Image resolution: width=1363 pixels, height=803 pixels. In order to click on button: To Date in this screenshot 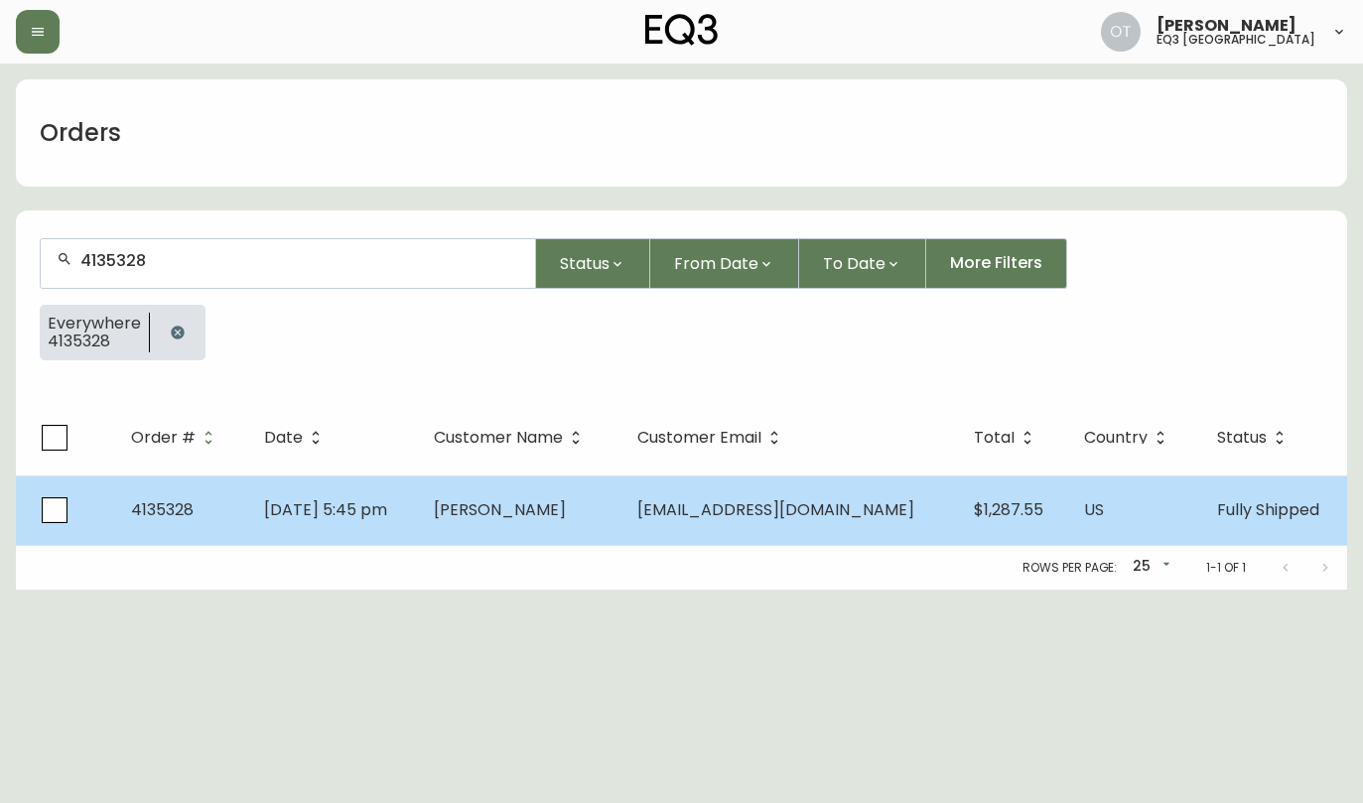, I will do `click(863, 263)`.